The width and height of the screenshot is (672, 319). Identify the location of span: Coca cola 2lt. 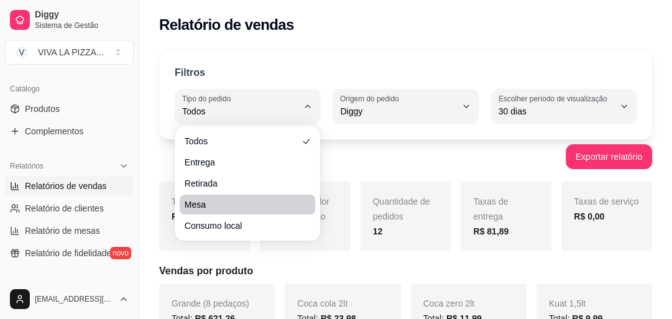
(322, 303).